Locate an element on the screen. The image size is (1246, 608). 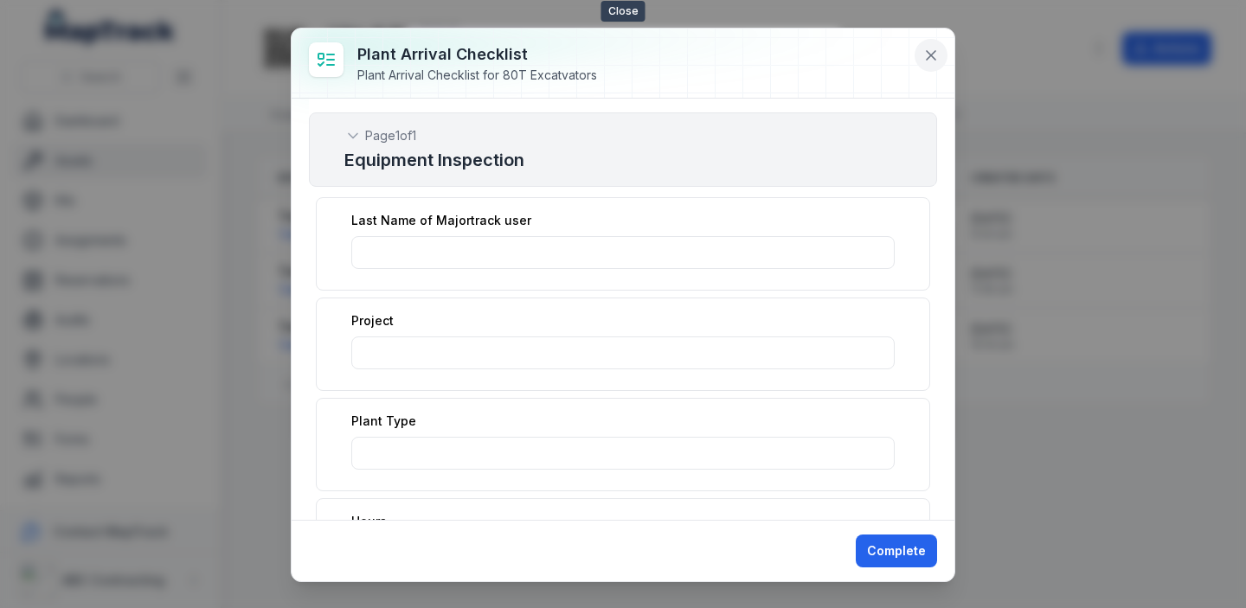
label: Hours is located at coordinates (369, 522).